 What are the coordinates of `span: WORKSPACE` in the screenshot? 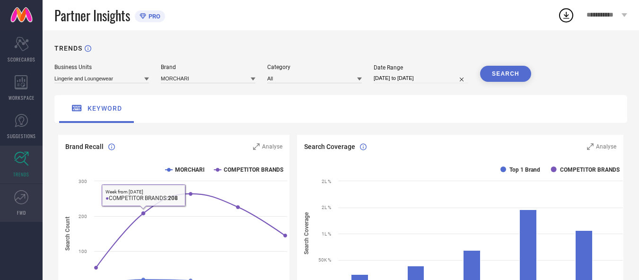 It's located at (21, 97).